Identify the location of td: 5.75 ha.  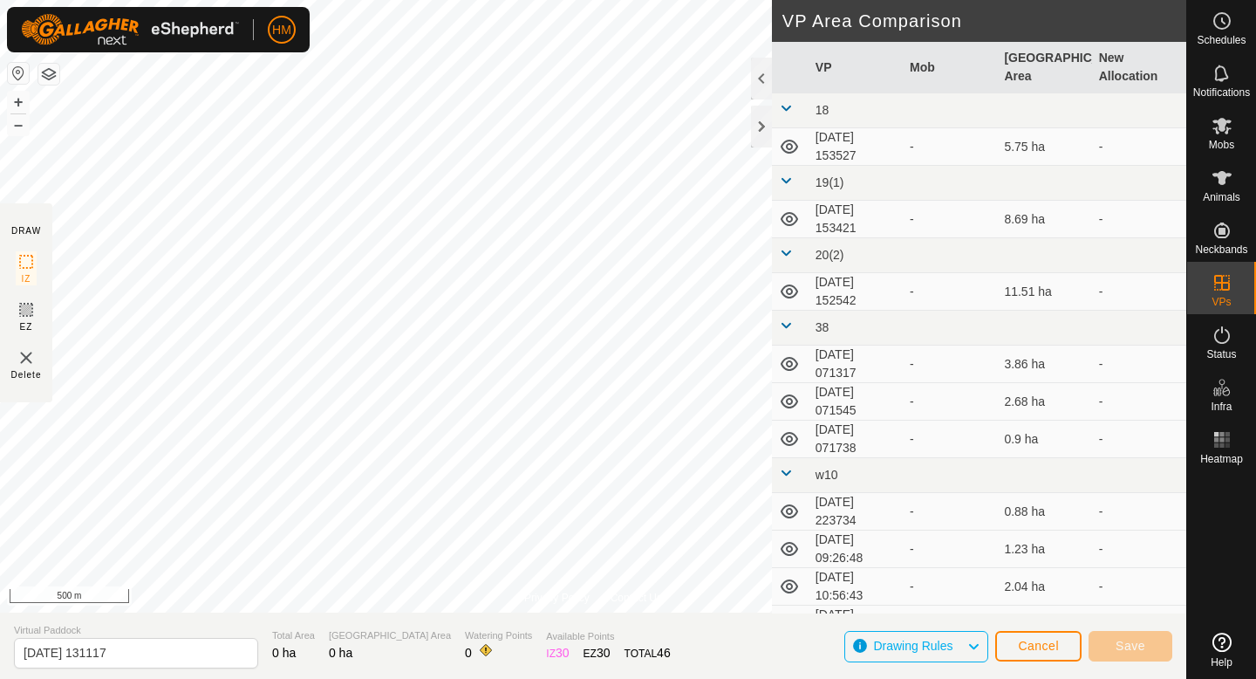
(1044, 147).